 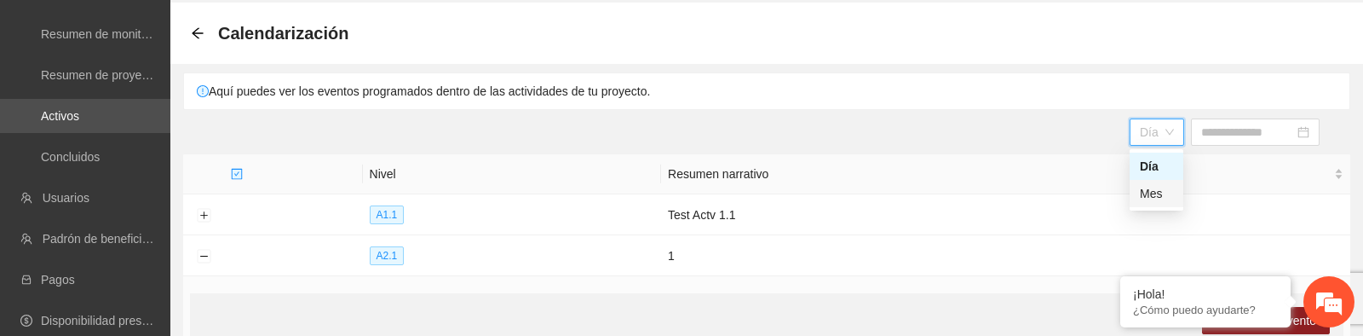 I want to click on button: Collapse row, so click(x=204, y=256).